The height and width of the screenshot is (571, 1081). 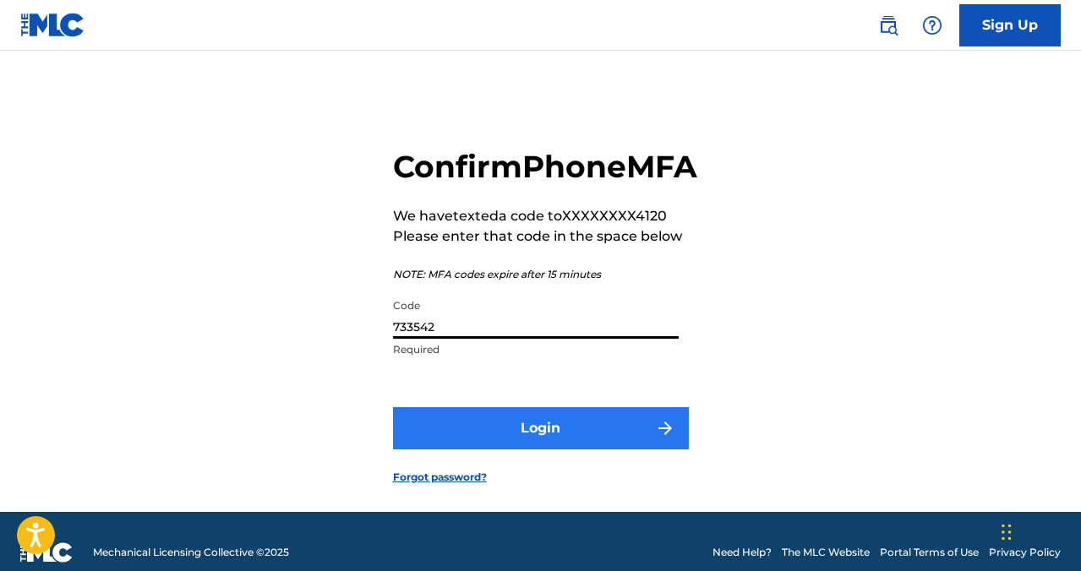 I want to click on p: NOTE: MFA codes expire after 15 minutes, so click(x=545, y=275).